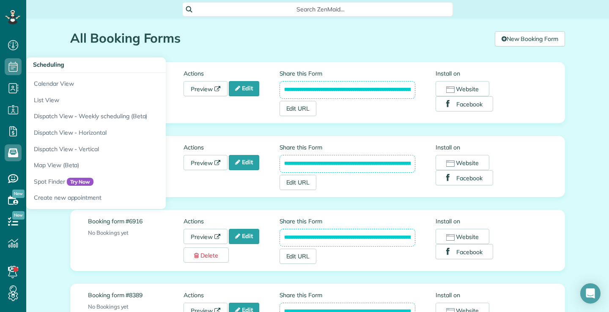 Image resolution: width=609 pixels, height=312 pixels. I want to click on div: Open Intercom Messenger, so click(590, 294).